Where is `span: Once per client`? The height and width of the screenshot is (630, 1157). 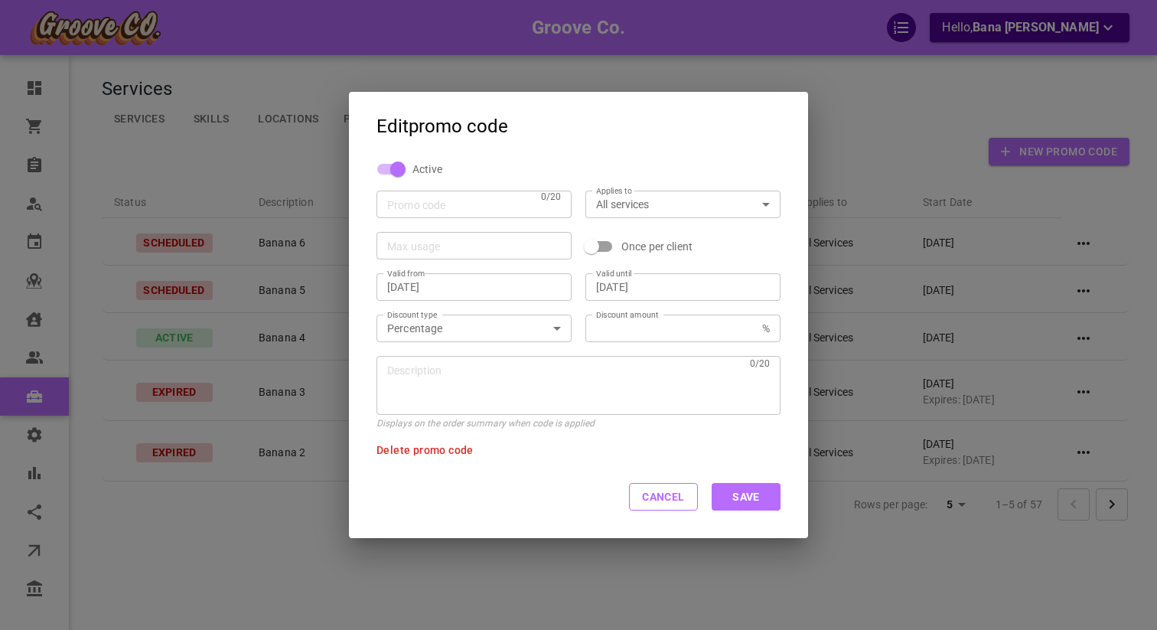
span: Once per client is located at coordinates (656, 246).